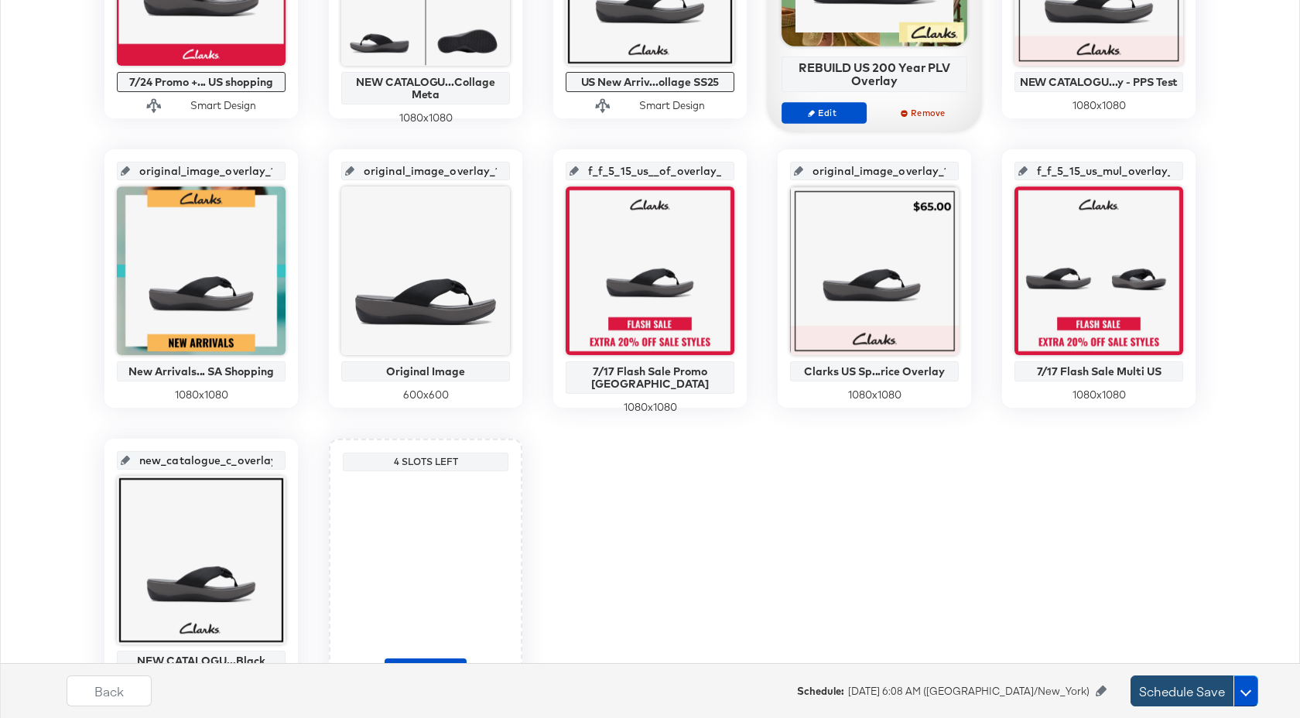 This screenshot has height=718, width=1300. Describe the element at coordinates (426, 395) in the screenshot. I see `div: 600 x 600` at that location.